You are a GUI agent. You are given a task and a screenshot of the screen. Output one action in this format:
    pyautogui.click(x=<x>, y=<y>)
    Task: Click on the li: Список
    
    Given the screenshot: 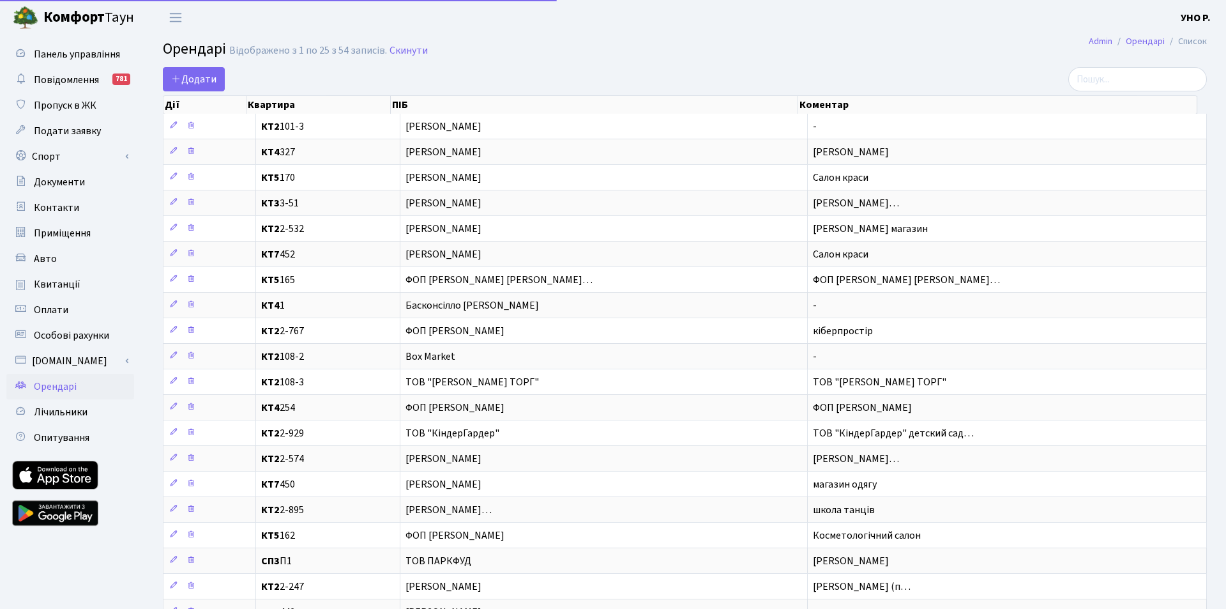 What is the action you would take?
    pyautogui.click(x=1186, y=42)
    